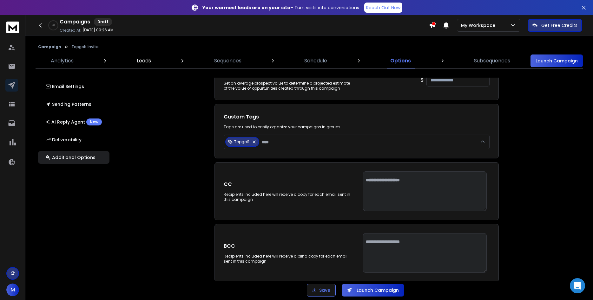 Image resolution: width=593 pixels, height=300 pixels. Describe the element at coordinates (241, 142) in the screenshot. I see `p: Topgolf` at that location.